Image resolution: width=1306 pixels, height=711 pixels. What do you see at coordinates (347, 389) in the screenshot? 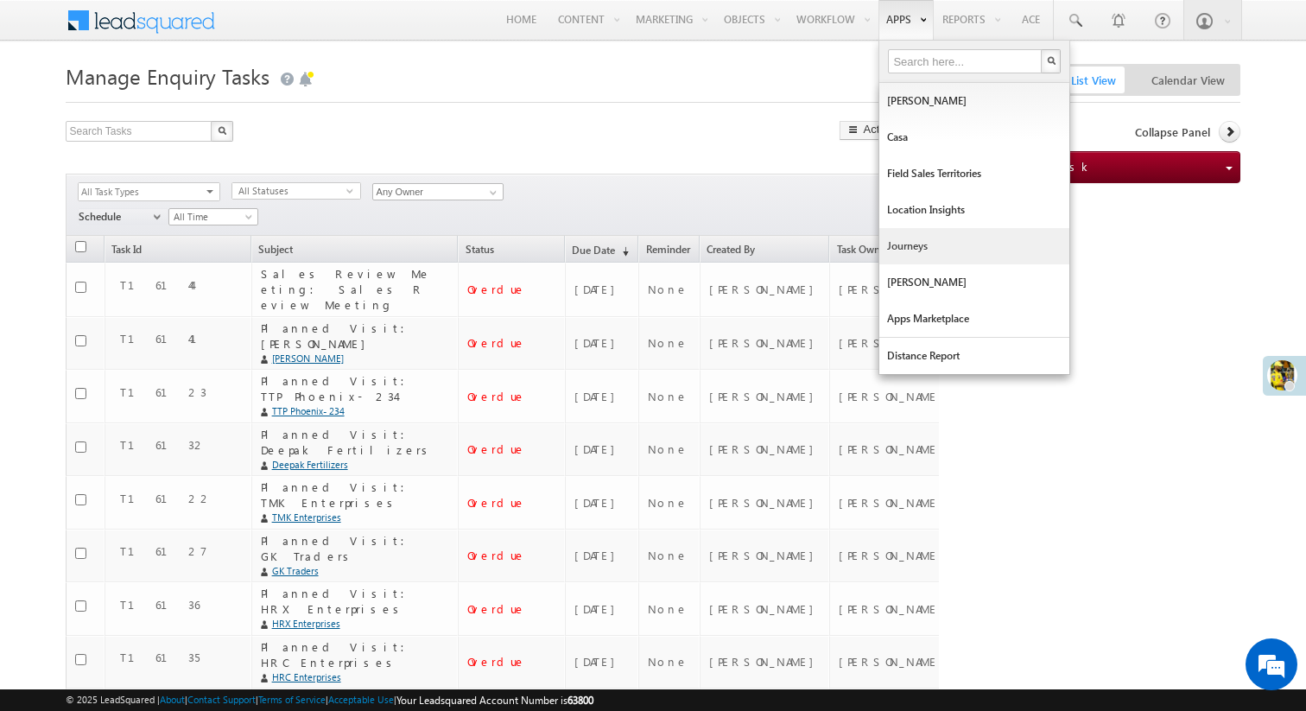
I see `div: Planned Visit: TTP Phoenix- 234` at bounding box center [347, 389].